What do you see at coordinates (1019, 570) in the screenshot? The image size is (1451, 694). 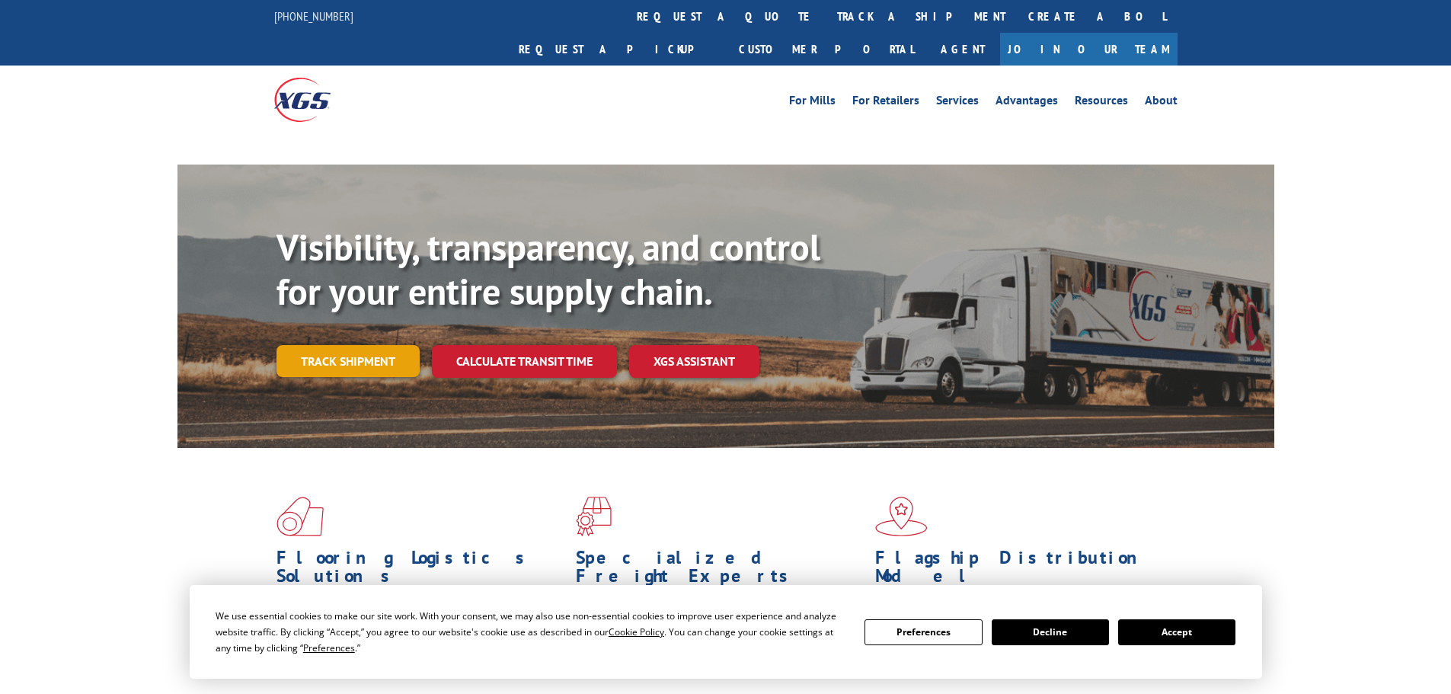 I see `h1: Flagship Distribution Model` at bounding box center [1019, 570].